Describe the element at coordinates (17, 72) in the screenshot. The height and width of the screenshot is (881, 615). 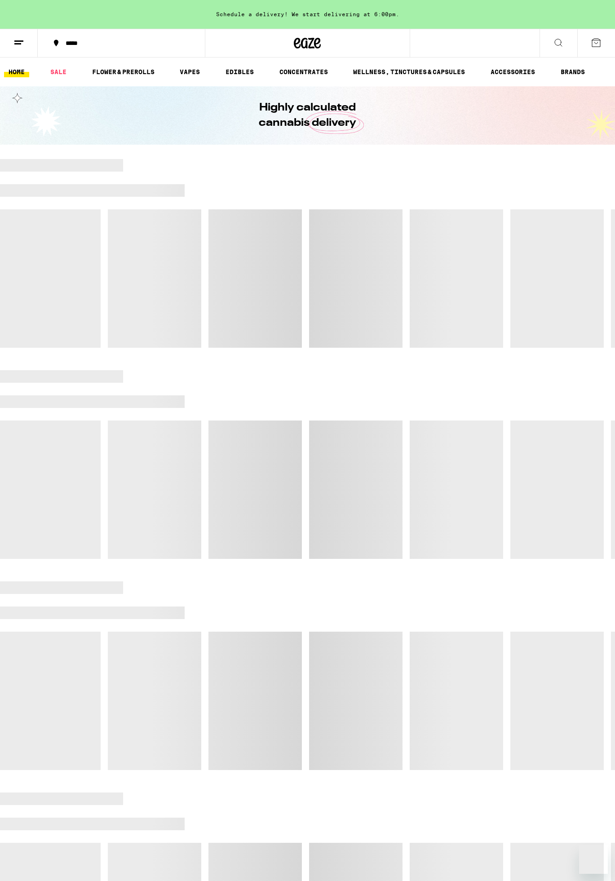
I see `a: HOME` at that location.